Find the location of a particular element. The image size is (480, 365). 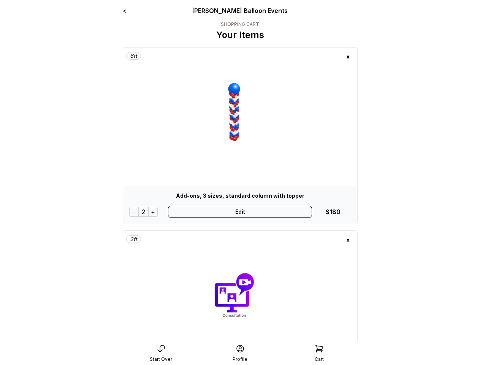

div: 6 ft is located at coordinates (133, 56).